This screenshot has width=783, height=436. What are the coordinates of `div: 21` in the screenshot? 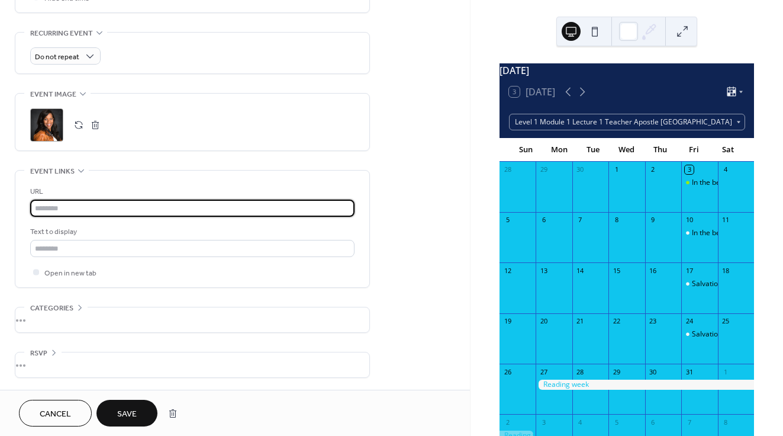 It's located at (580, 321).